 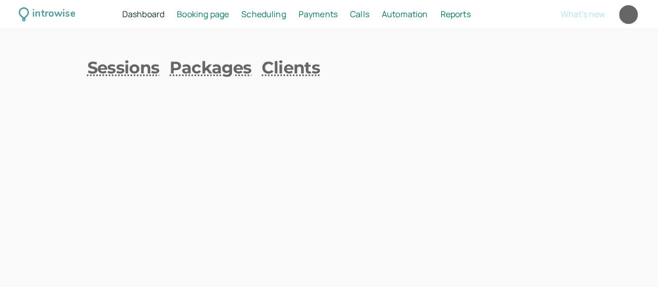 What do you see at coordinates (203, 15) in the screenshot?
I see `a: Booking page` at bounding box center [203, 15].